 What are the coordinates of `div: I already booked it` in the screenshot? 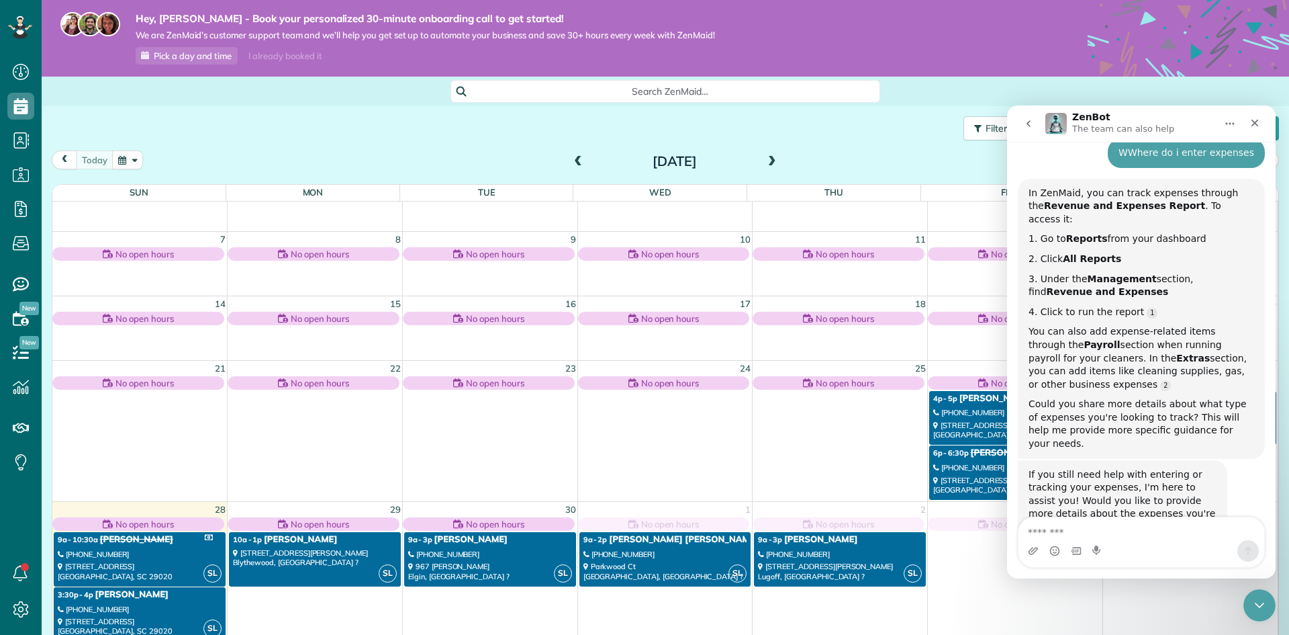 It's located at (285, 56).